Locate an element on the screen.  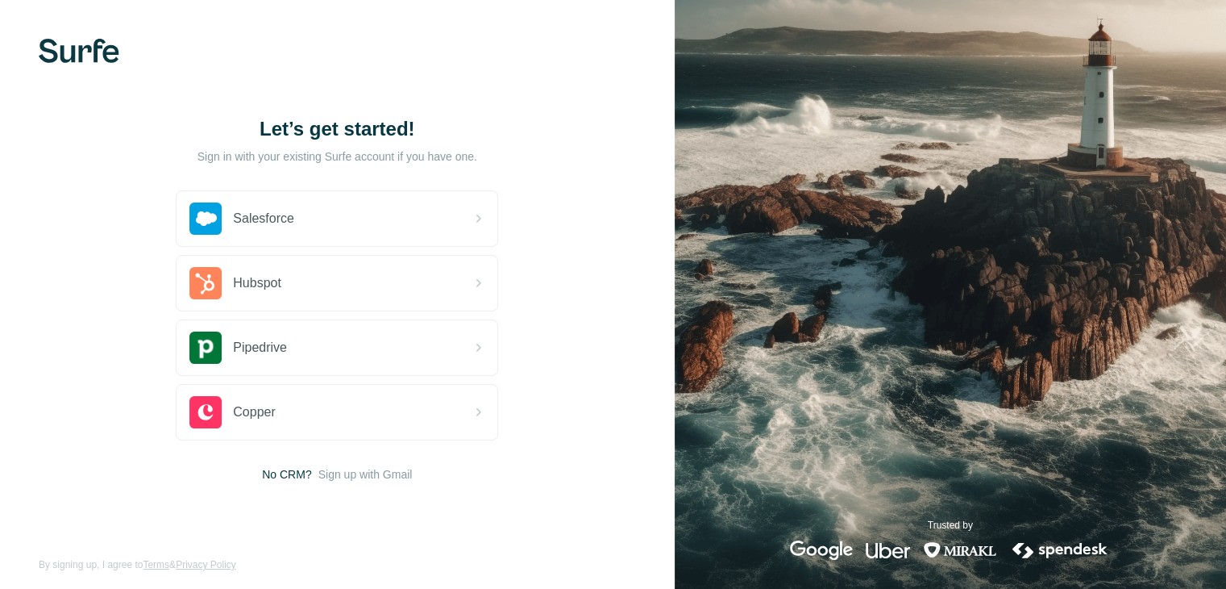
a: Terms is located at coordinates (156, 564).